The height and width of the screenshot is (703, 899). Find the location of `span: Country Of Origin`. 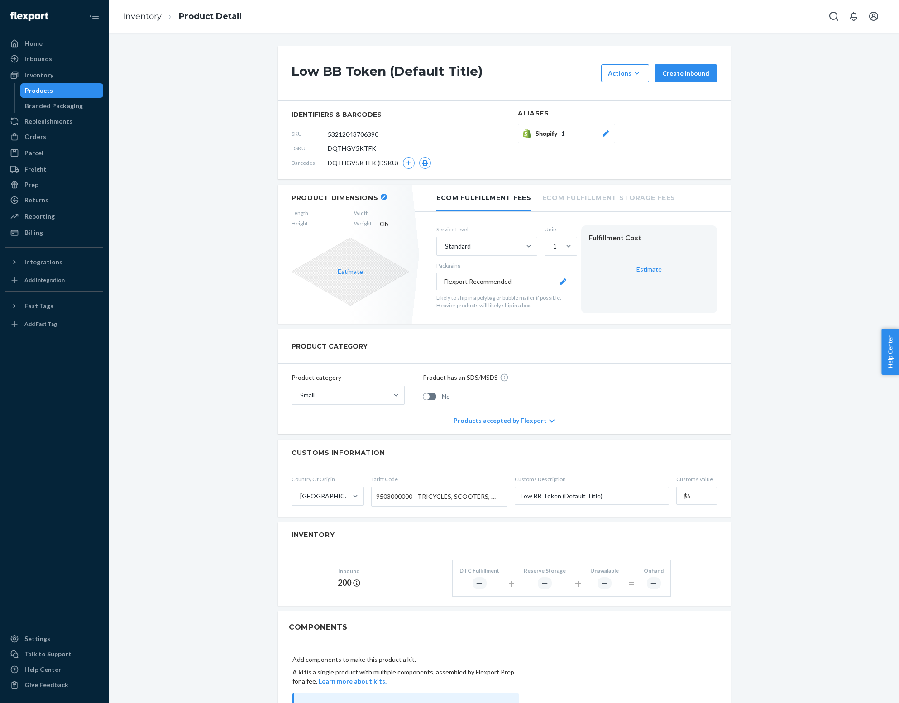

span: Country Of Origin is located at coordinates (328, 479).